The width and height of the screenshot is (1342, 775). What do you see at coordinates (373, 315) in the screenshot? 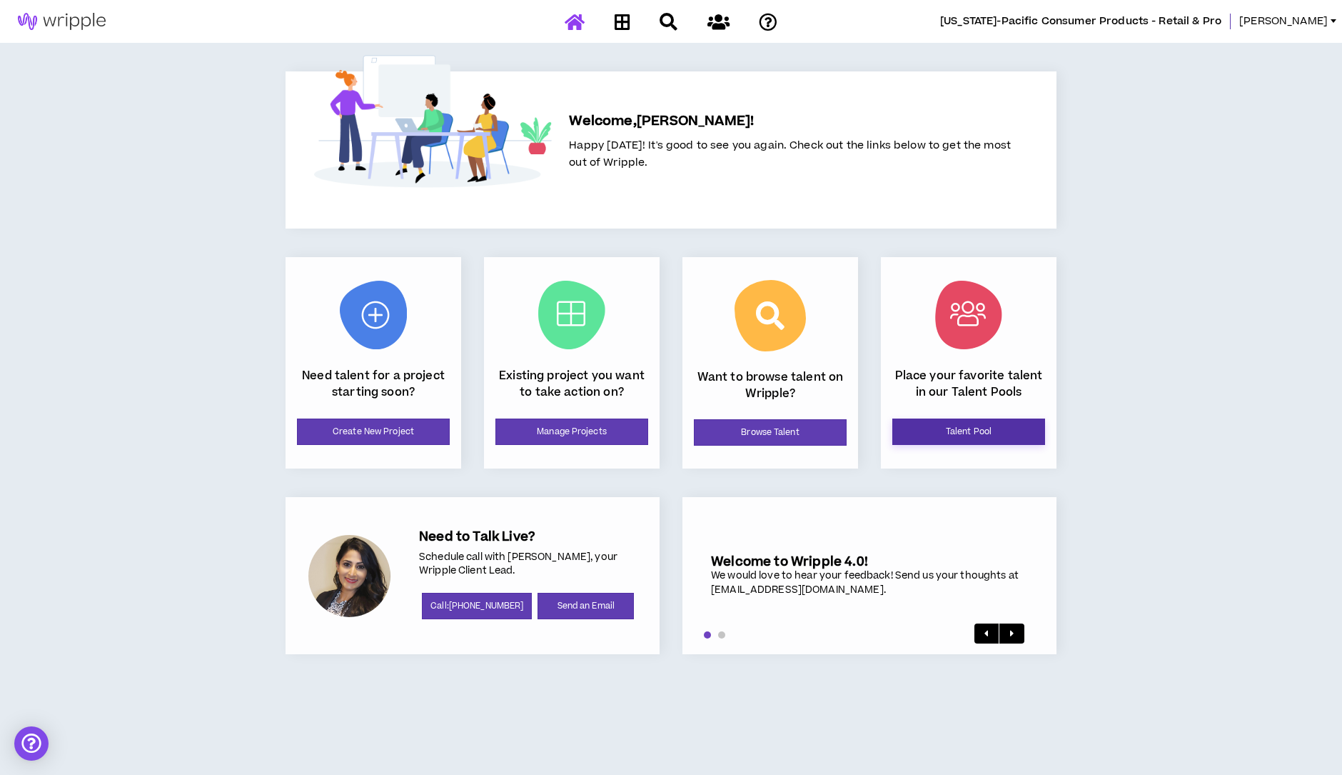
I see `img: New Project` at bounding box center [373, 315].